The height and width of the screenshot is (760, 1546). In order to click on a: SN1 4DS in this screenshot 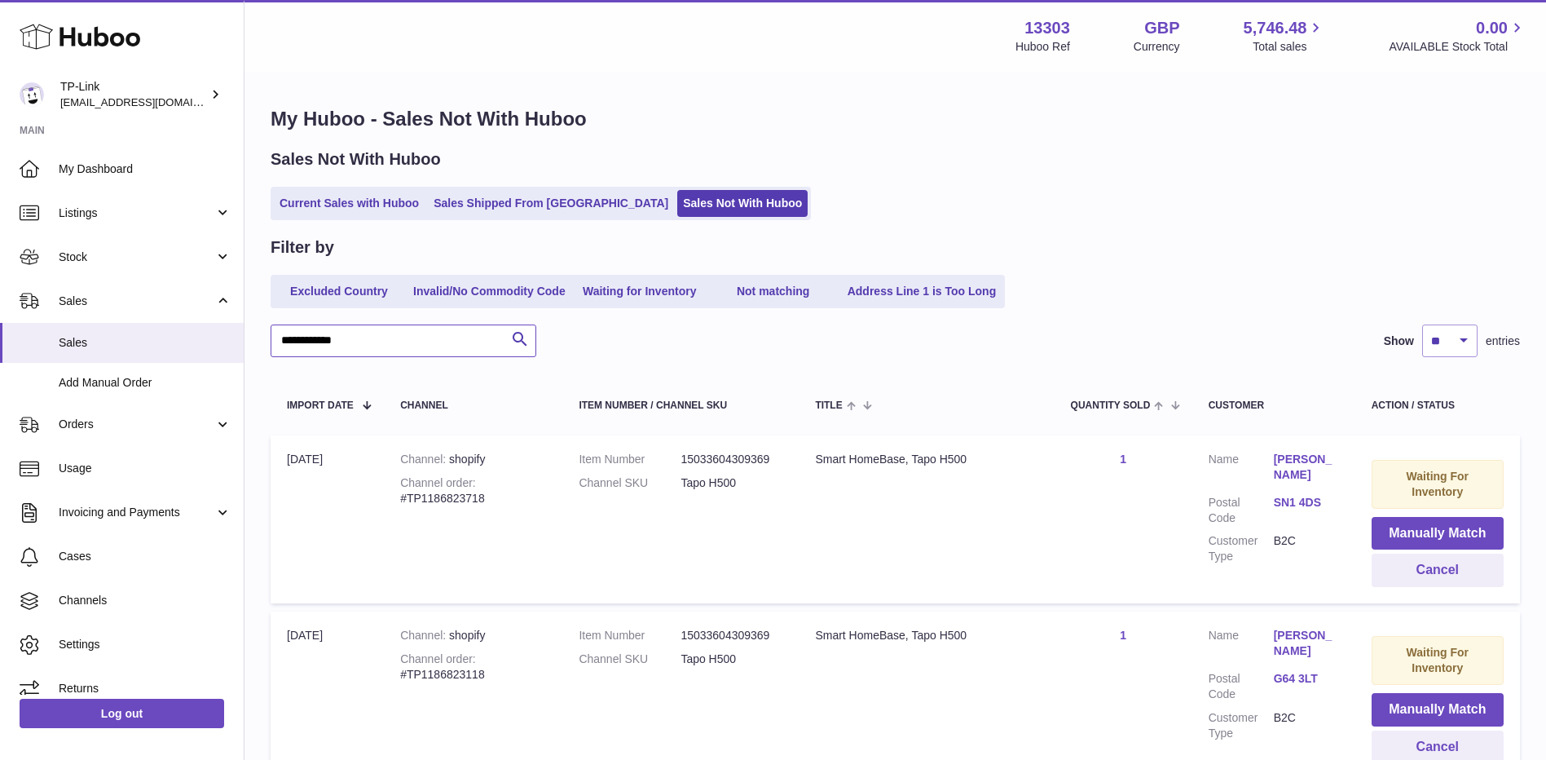, I will do `click(1306, 502)`.